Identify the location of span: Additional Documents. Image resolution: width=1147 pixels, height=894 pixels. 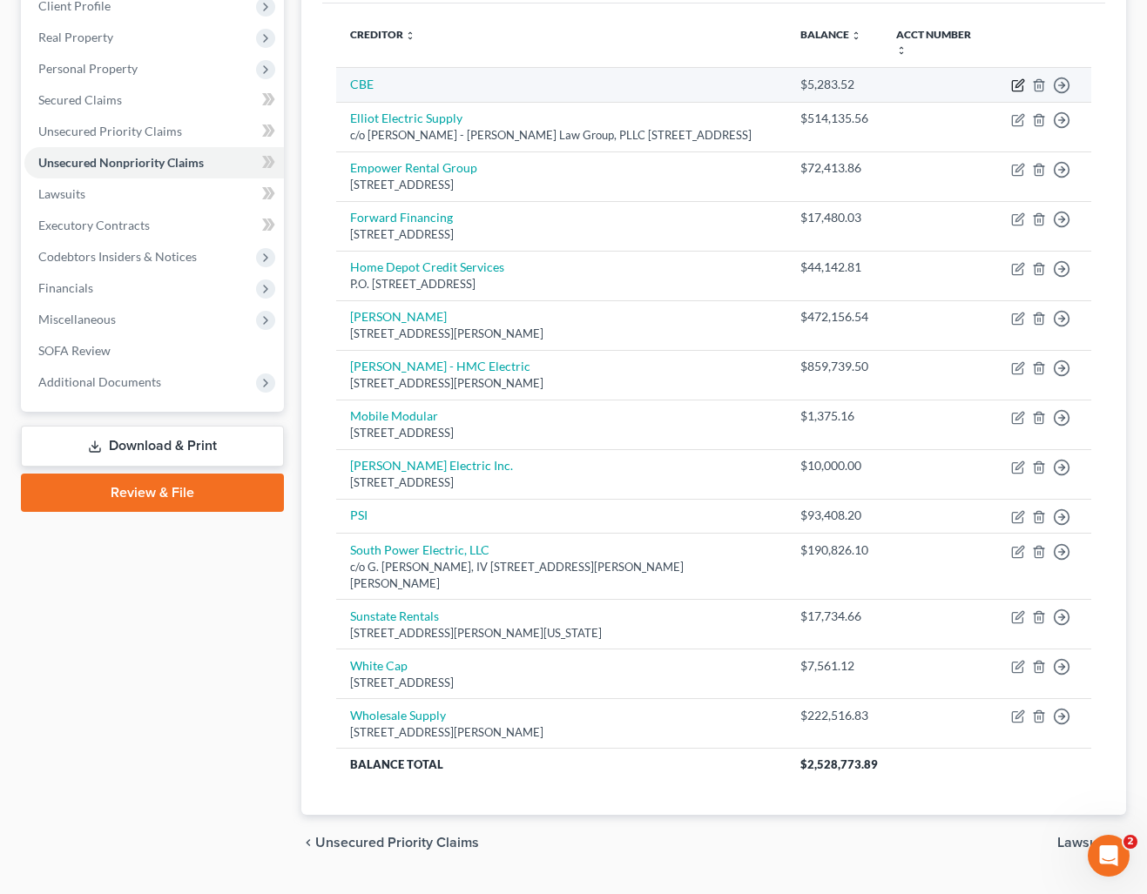
(99, 381).